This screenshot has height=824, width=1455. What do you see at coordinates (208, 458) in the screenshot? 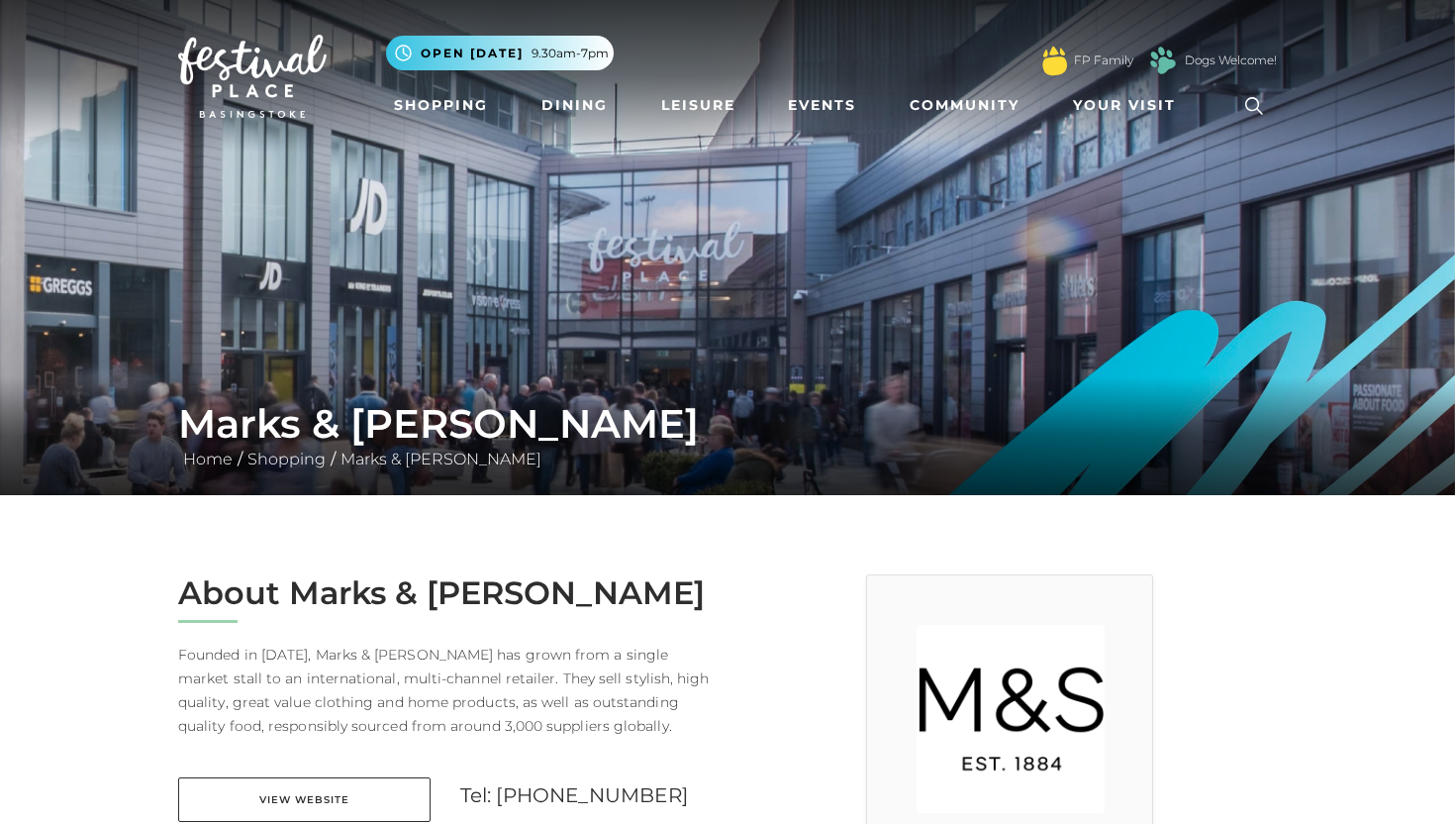
I see `a: Home` at bounding box center [208, 458].